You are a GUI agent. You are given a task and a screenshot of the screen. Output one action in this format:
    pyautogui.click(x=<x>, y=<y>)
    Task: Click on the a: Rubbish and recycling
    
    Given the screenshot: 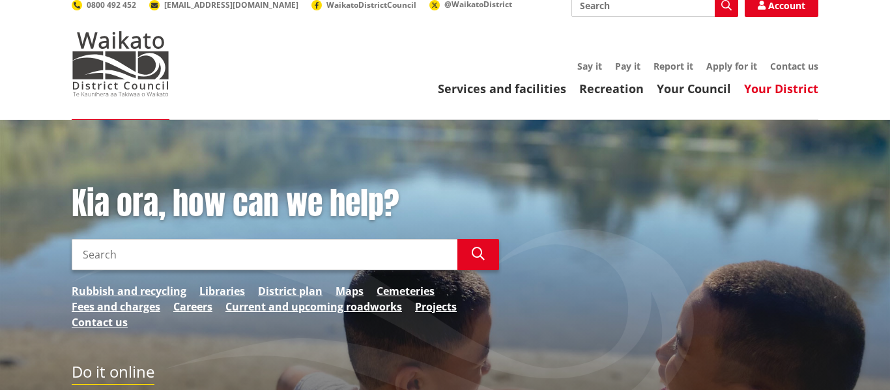 What is the action you would take?
    pyautogui.click(x=129, y=291)
    